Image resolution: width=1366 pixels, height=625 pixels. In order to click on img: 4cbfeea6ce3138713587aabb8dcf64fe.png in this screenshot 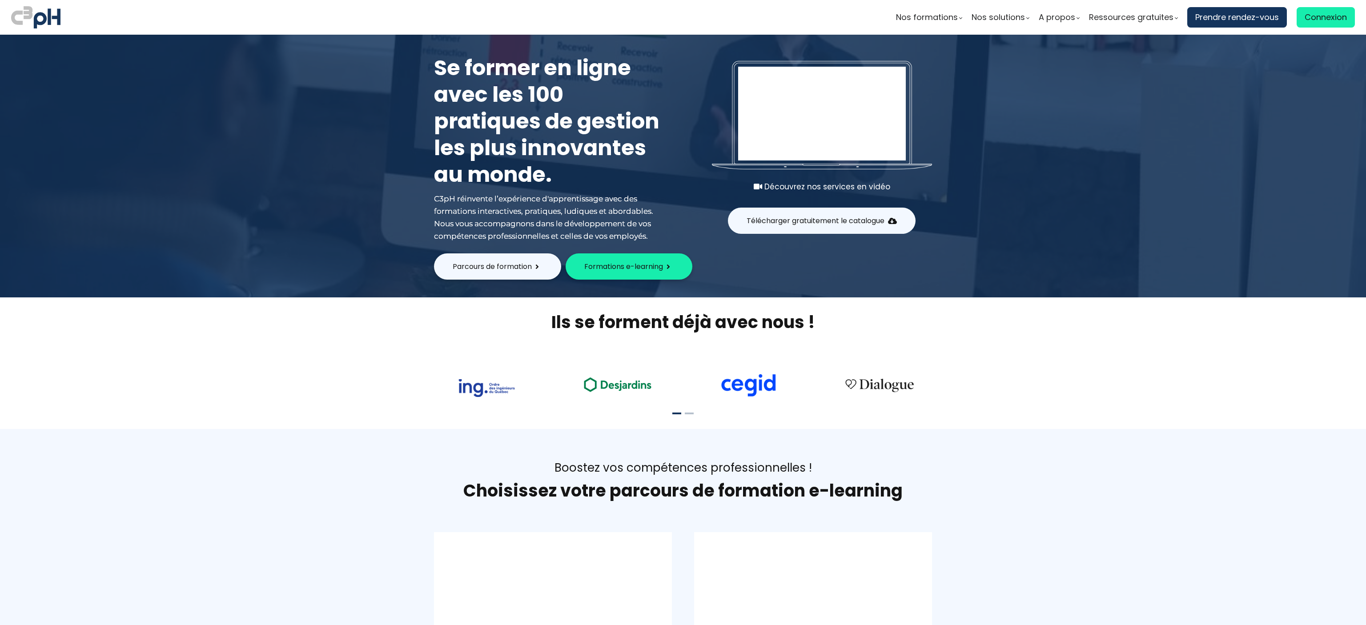, I will do `click(880, 385)`.